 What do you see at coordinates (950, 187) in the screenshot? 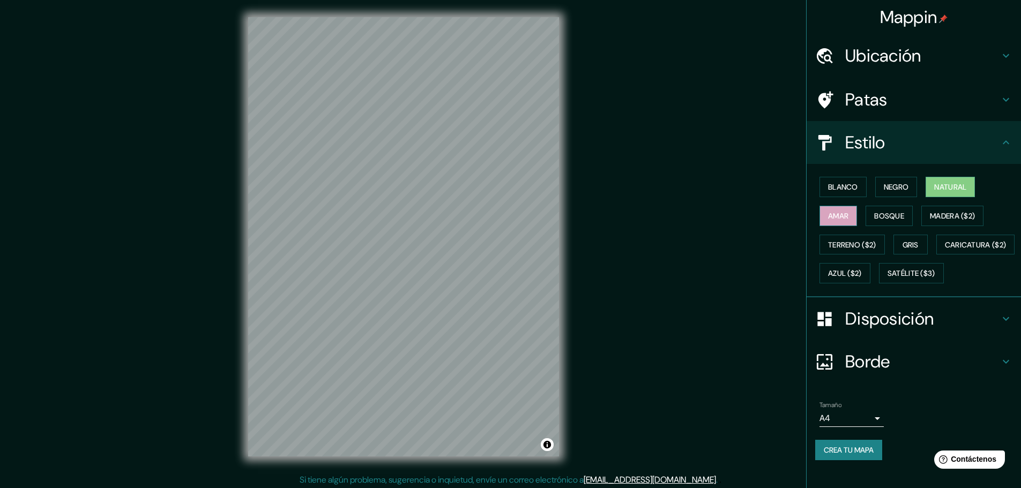
I see `button: Natural` at bounding box center [950, 187].